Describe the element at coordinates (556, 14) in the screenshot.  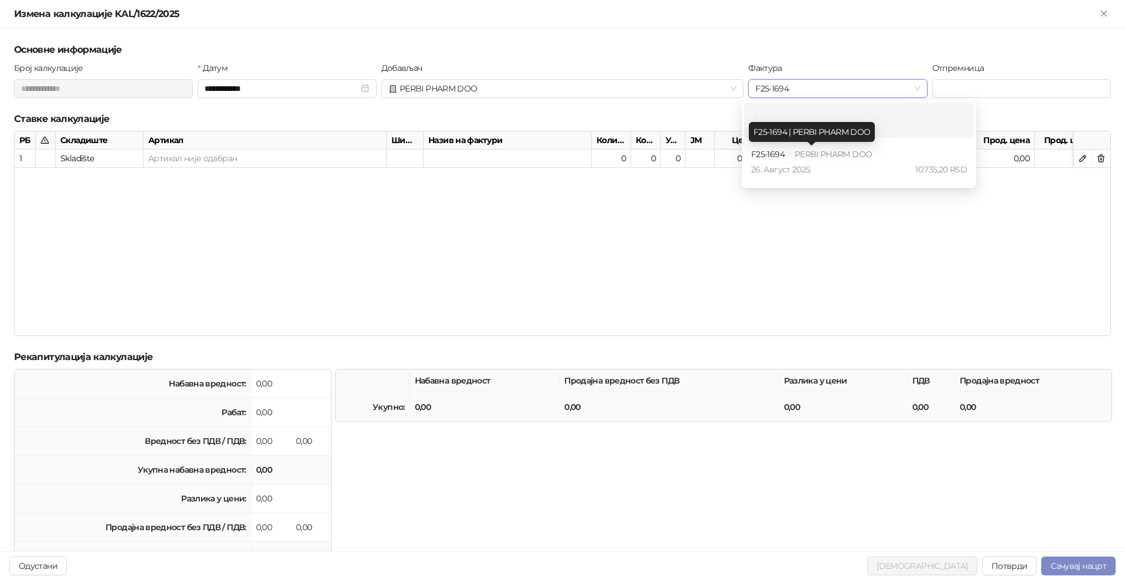
I see `div: Измена калкулације KAL/1622/2025` at that location.